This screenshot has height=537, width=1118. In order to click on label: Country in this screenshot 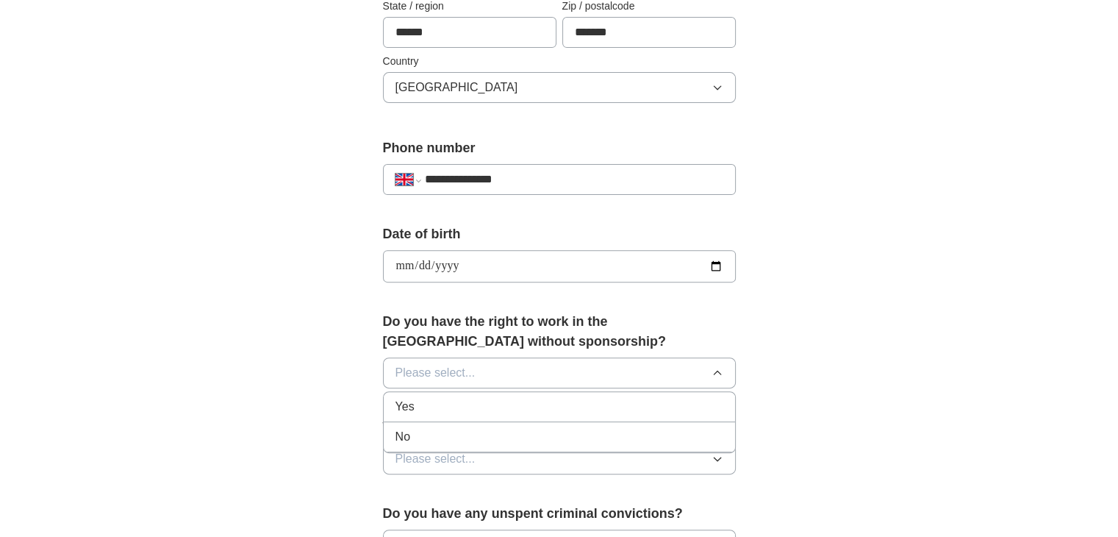, I will do `click(559, 61)`.